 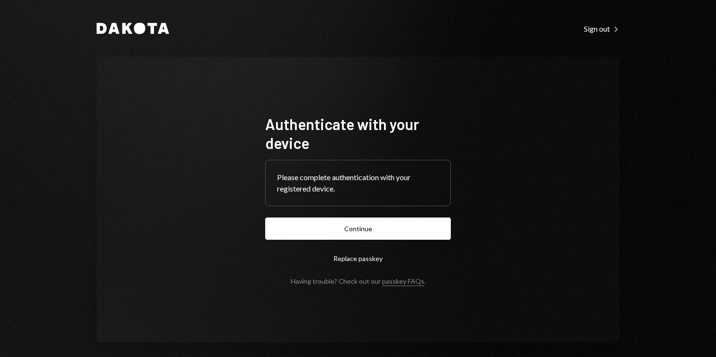 What do you see at coordinates (358, 183) in the screenshot?
I see `div: Please complete authentication with your registered device.` at bounding box center [358, 183].